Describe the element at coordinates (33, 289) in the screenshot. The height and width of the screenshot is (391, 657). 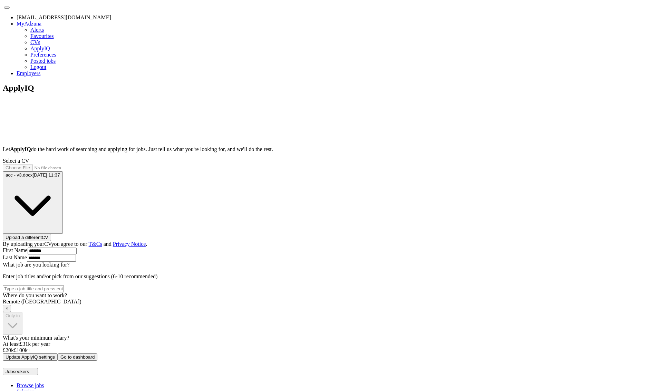
I see `input: Type a job title and press enter` at that location.